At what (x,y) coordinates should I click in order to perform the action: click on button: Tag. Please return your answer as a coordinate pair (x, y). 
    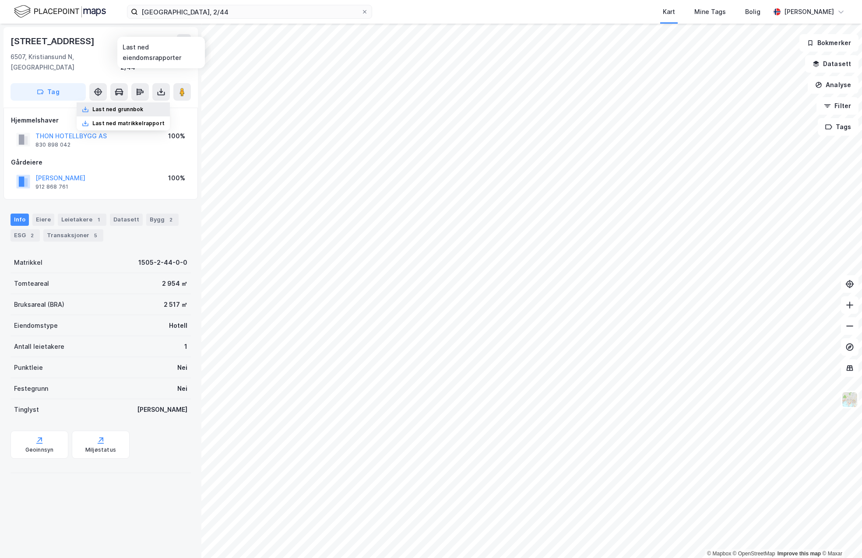
    Looking at the image, I should click on (48, 92).